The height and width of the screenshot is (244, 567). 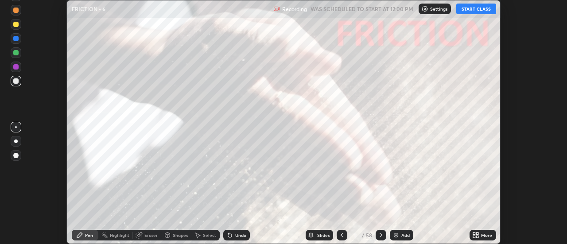 What do you see at coordinates (486, 235) in the screenshot?
I see `div: More` at bounding box center [486, 235].